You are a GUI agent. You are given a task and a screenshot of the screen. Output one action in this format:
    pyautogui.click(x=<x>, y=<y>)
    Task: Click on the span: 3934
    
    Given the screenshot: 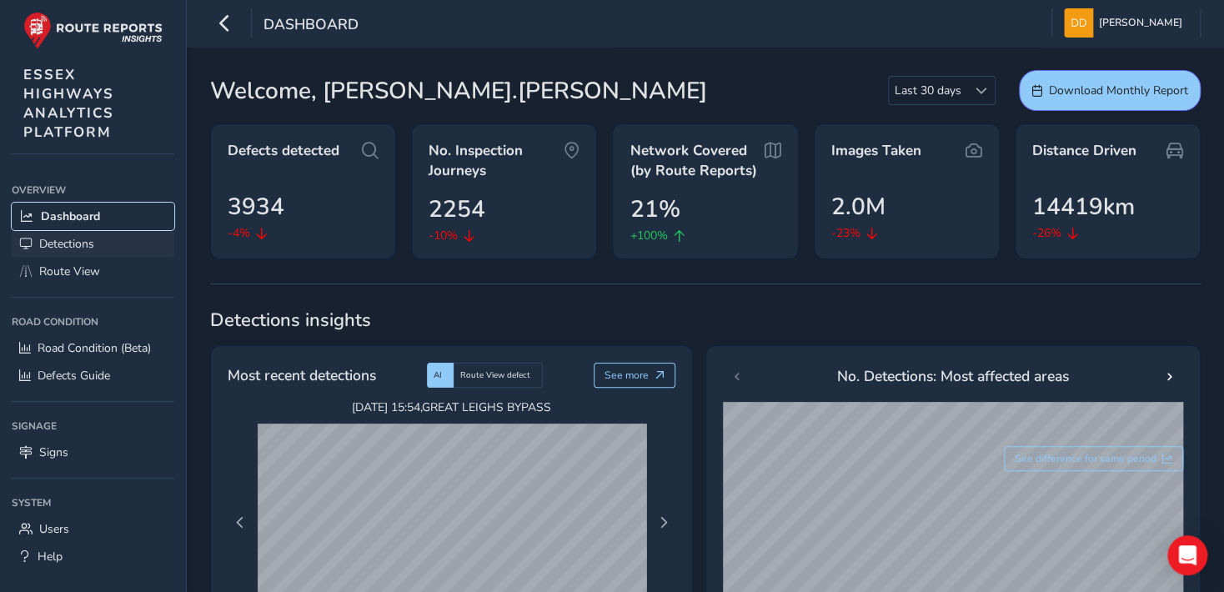 What is the action you would take?
    pyautogui.click(x=256, y=207)
    